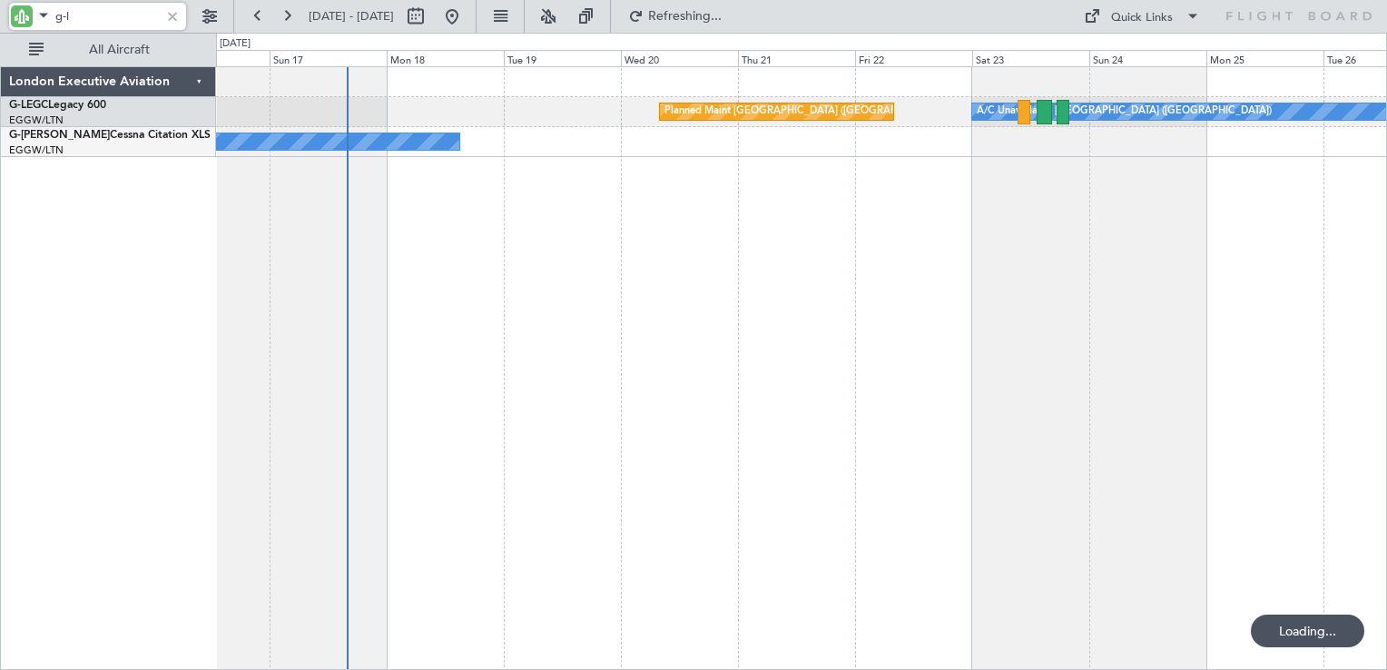 The image size is (1387, 670). What do you see at coordinates (28, 105) in the screenshot?
I see `span: G-LEGC` at bounding box center [28, 105].